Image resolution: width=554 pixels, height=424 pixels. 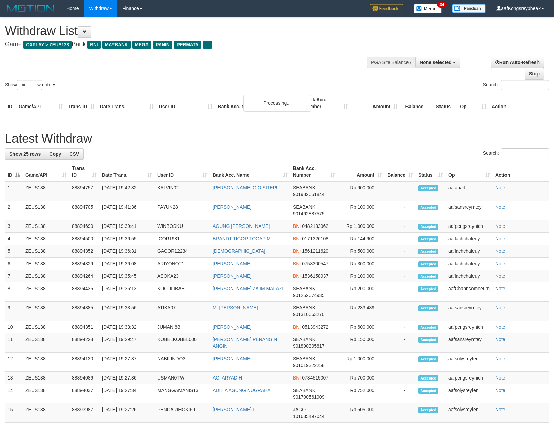 I want to click on td: Rp 1,000,000, so click(x=361, y=362).